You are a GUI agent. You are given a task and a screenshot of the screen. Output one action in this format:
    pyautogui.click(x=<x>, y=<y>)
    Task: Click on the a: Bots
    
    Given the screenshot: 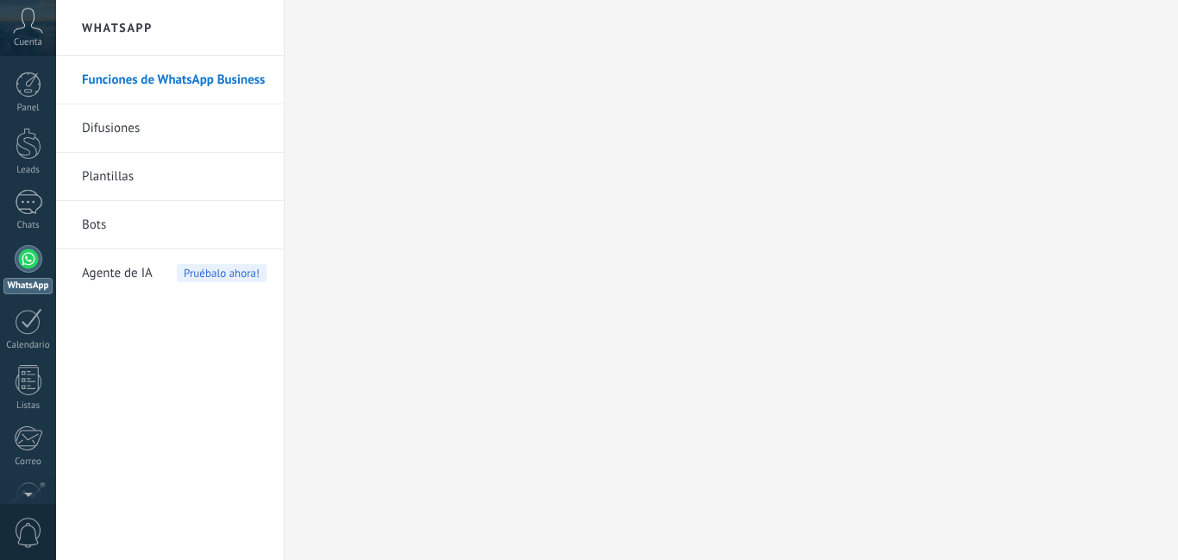 What is the action you would take?
    pyautogui.click(x=174, y=225)
    